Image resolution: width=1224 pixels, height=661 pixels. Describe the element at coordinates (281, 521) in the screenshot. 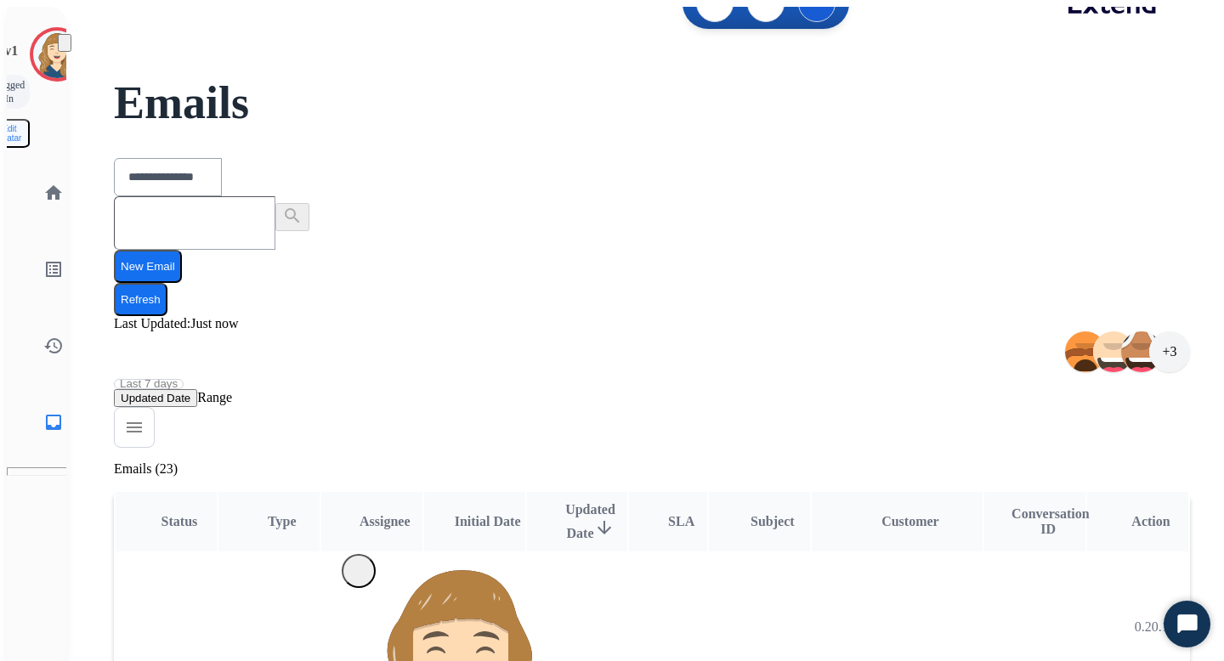

I see `span: Type` at that location.